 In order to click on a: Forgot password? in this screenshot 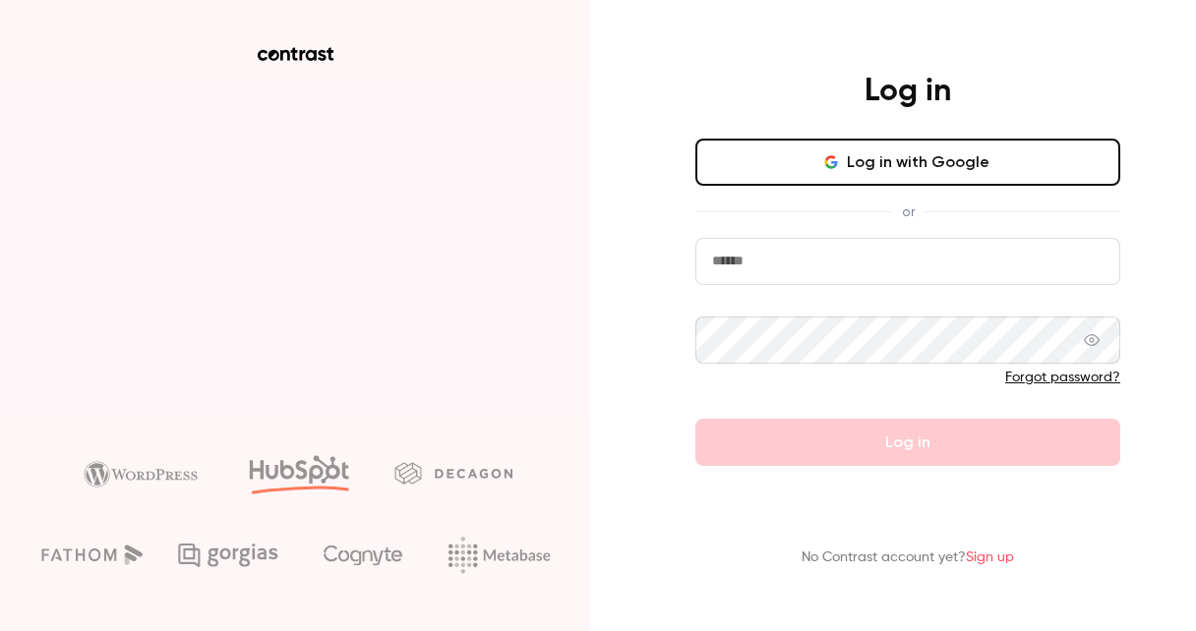, I will do `click(1062, 378)`.